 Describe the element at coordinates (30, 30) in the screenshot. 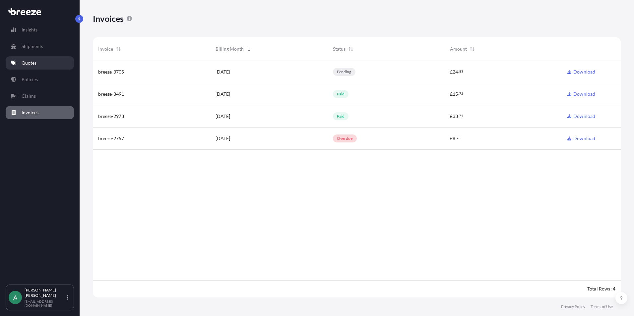

I see `p: Insights` at that location.